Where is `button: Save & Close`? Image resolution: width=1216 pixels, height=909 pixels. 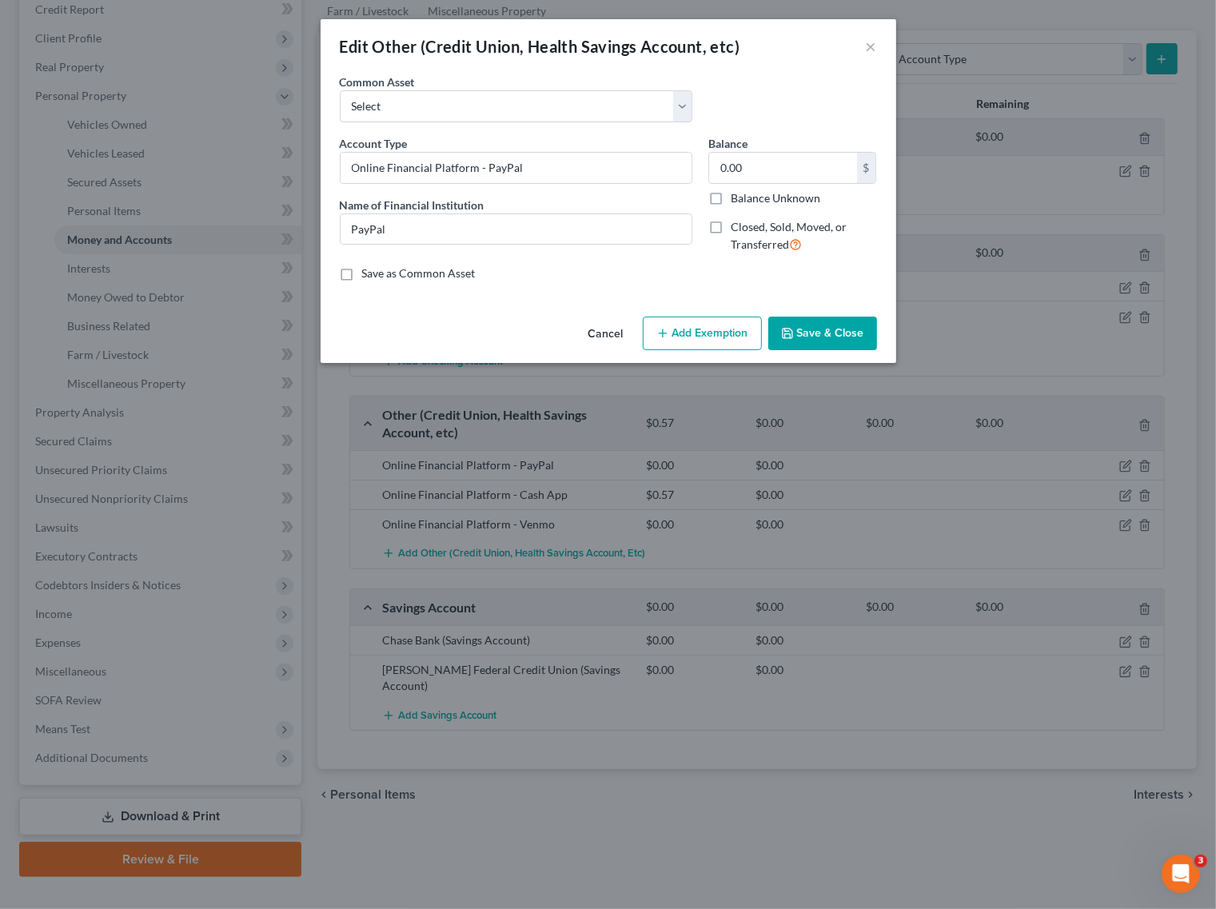
button: Save & Close is located at coordinates (822, 333).